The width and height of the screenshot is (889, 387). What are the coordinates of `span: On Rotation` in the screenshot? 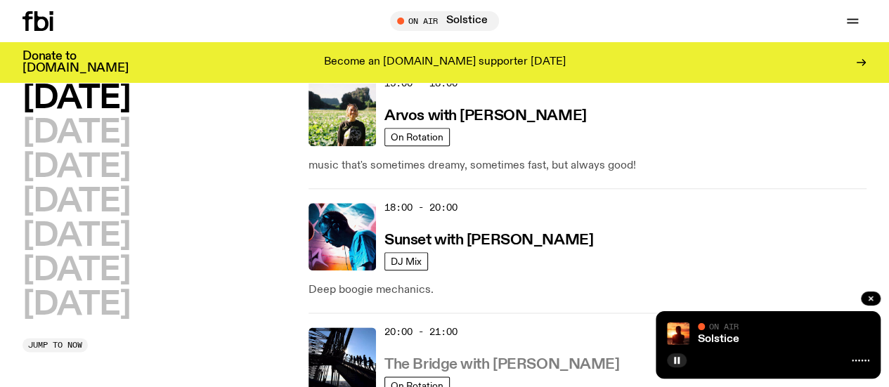 It's located at (417, 137).